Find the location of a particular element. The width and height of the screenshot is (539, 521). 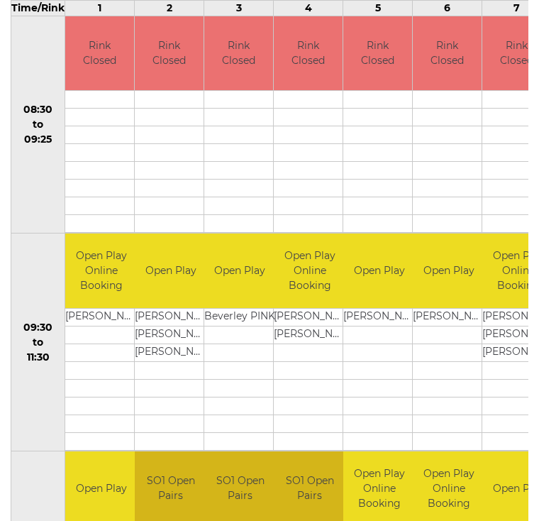

td: 08:30 to 09:25 is located at coordinates (38, 124).